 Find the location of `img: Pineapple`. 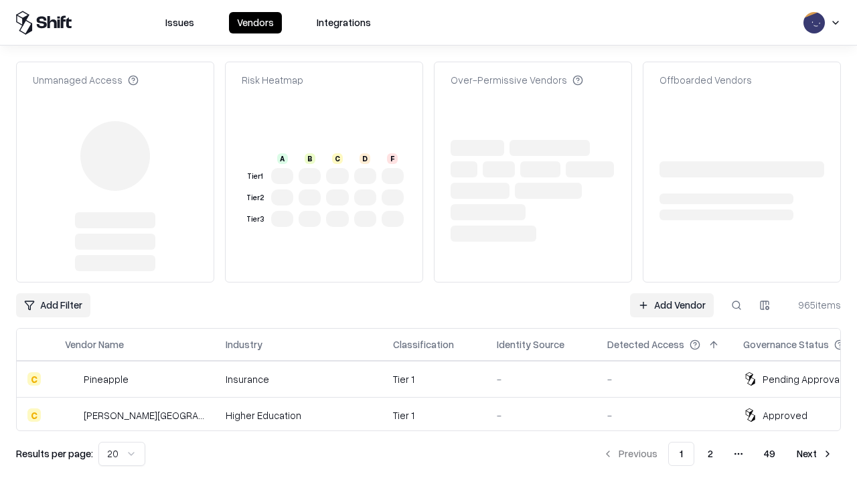

img: Pineapple is located at coordinates (72, 379).